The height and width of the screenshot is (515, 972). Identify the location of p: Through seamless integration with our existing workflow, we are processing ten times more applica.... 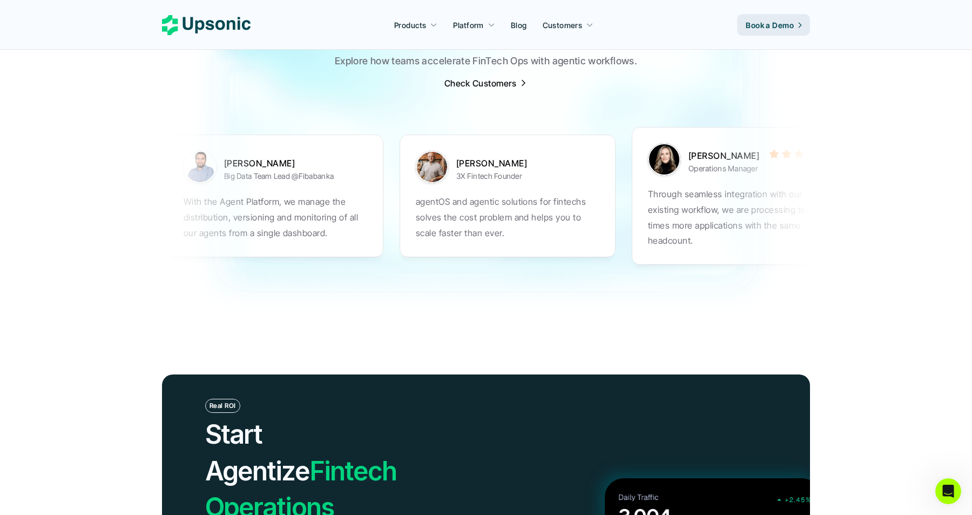
(740, 217).